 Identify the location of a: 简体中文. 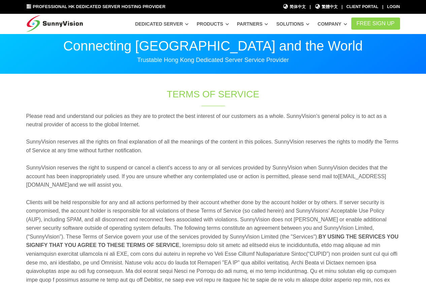
(294, 7).